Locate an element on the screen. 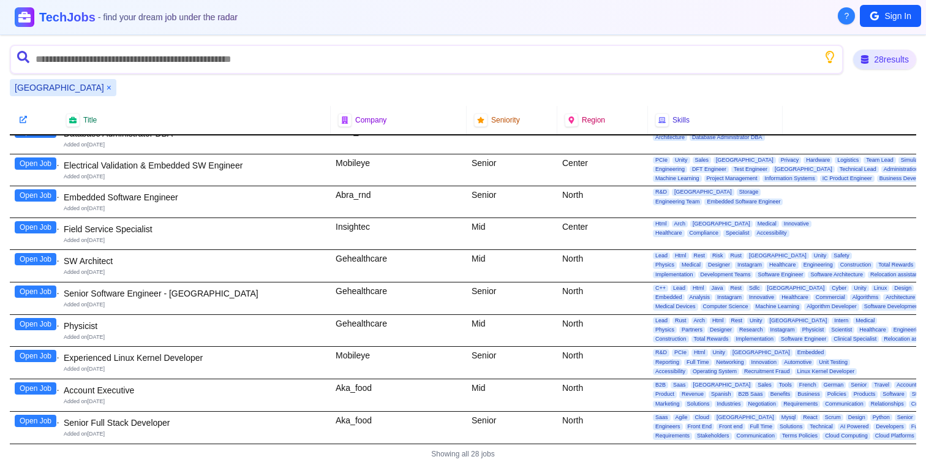  div: Electrical Validation & Embedded SW Engineer is located at coordinates (195, 165).